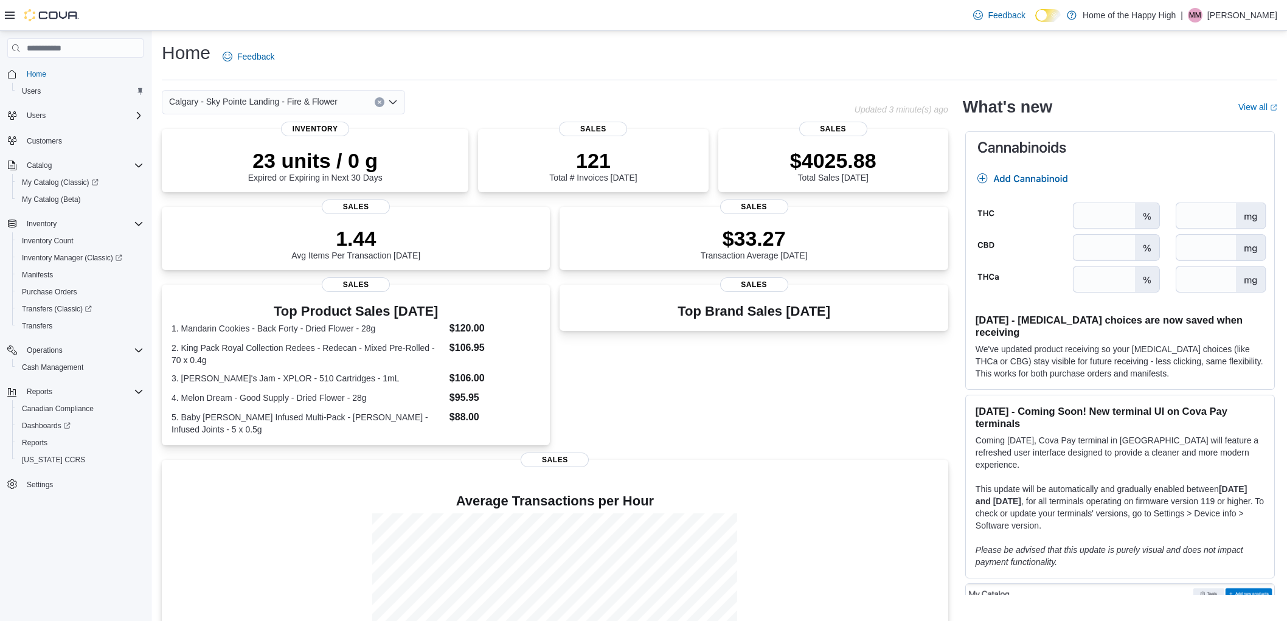 This screenshot has height=621, width=1287. What do you see at coordinates (80, 258) in the screenshot?
I see `span: Inventory Manager (Classic)` at bounding box center [80, 258].